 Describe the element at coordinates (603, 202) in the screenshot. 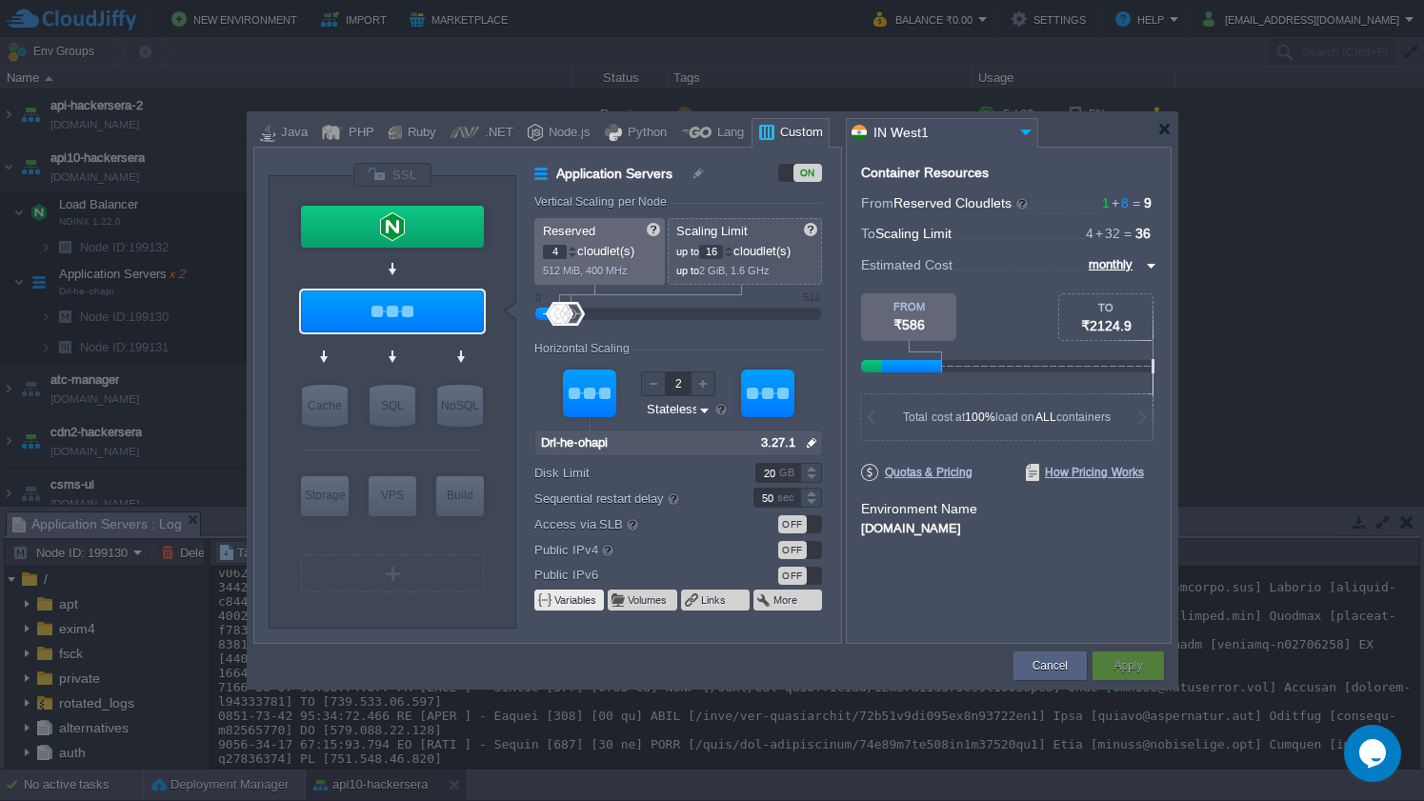

I see `div: Vertical Scaling per Node` at that location.